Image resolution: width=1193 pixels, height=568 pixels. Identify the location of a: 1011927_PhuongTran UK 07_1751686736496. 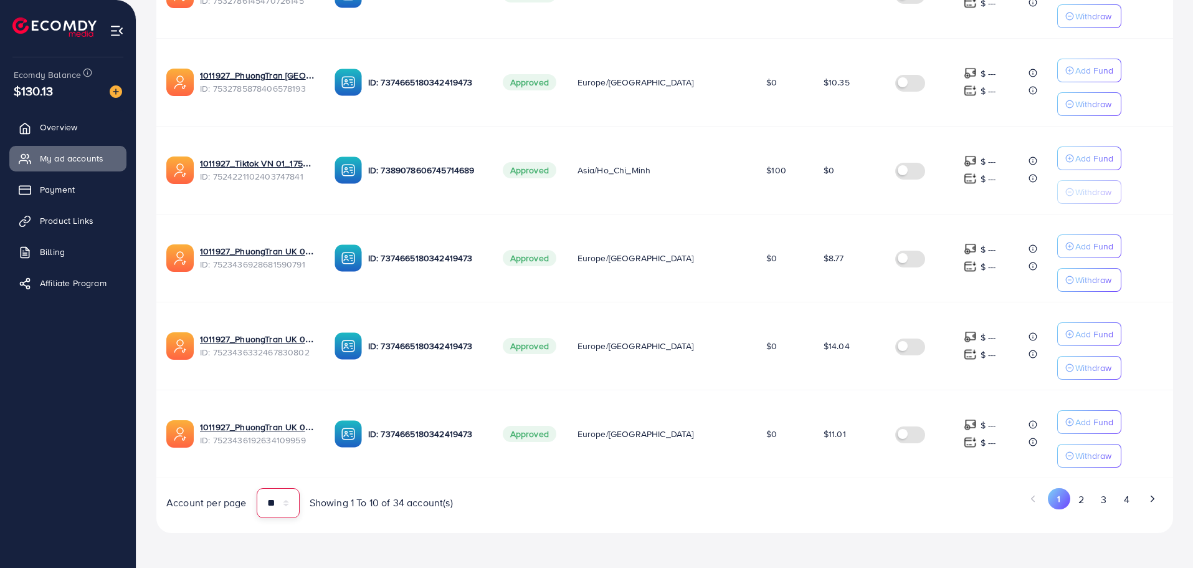
(257, 251).